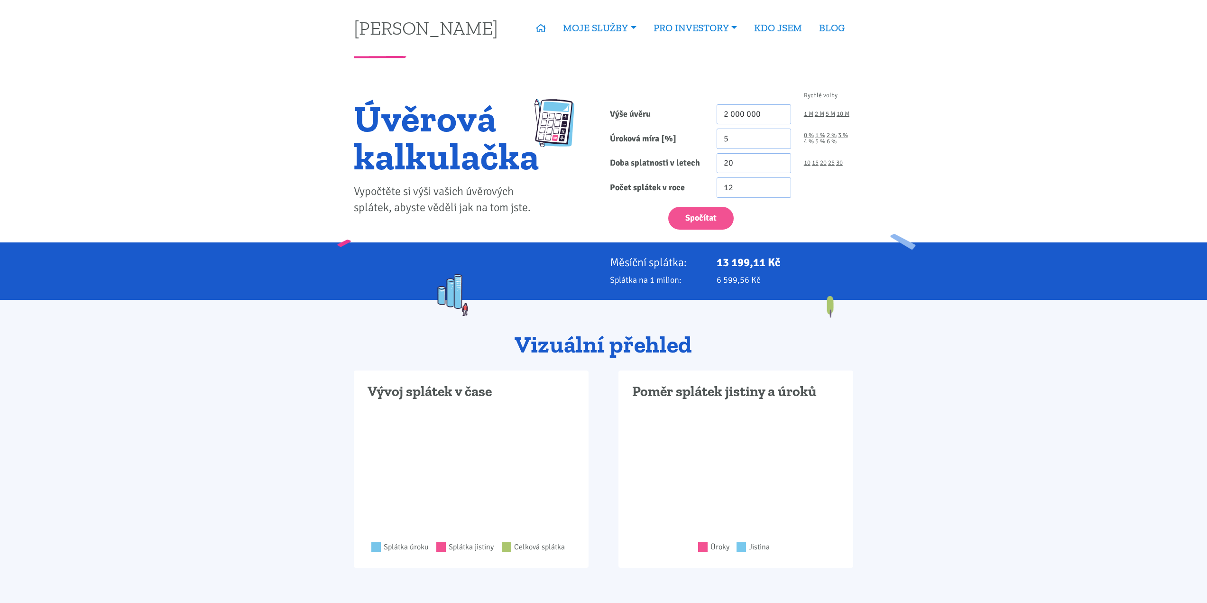 The height and width of the screenshot is (603, 1207). I want to click on button: Spočítat, so click(701, 218).